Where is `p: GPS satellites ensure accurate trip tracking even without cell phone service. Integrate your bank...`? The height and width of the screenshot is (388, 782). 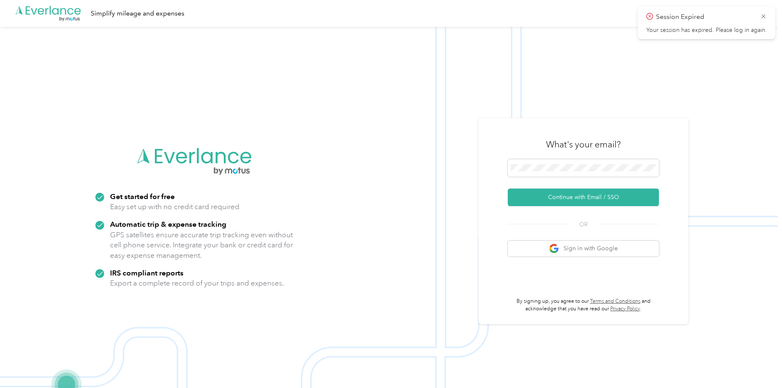 p: GPS satellites ensure accurate trip tracking even without cell phone service. Integrate your bank... is located at coordinates (202, 245).